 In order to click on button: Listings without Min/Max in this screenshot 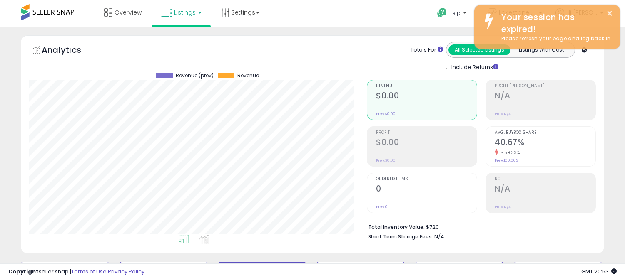, I will do `click(360, 271)`.